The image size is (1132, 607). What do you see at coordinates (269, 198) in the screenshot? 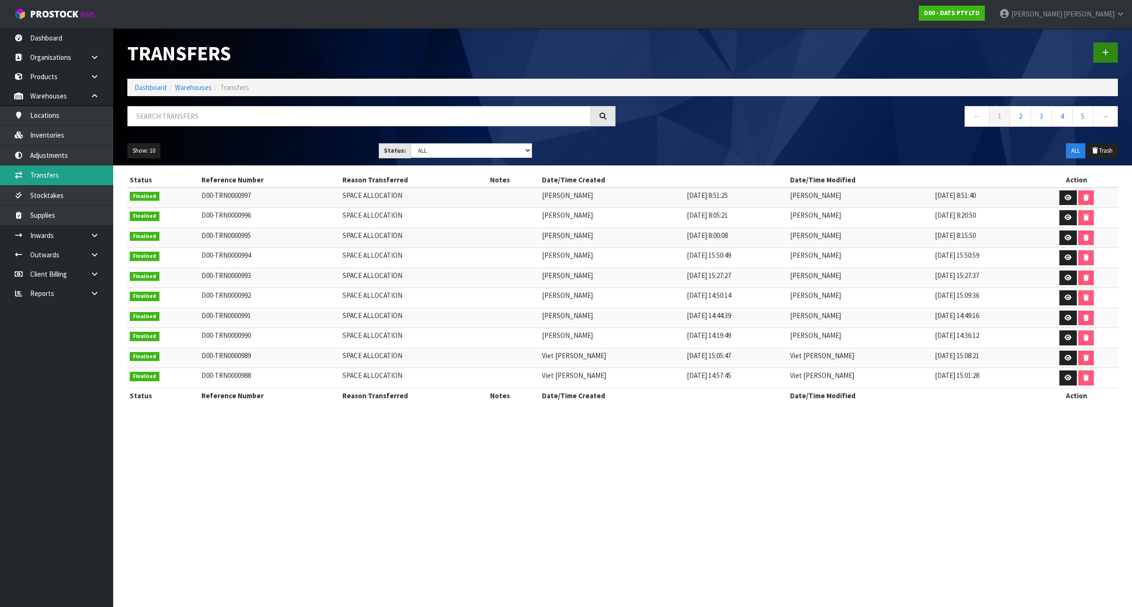
I see `td: D00-TRN0000997` at bounding box center [269, 198].